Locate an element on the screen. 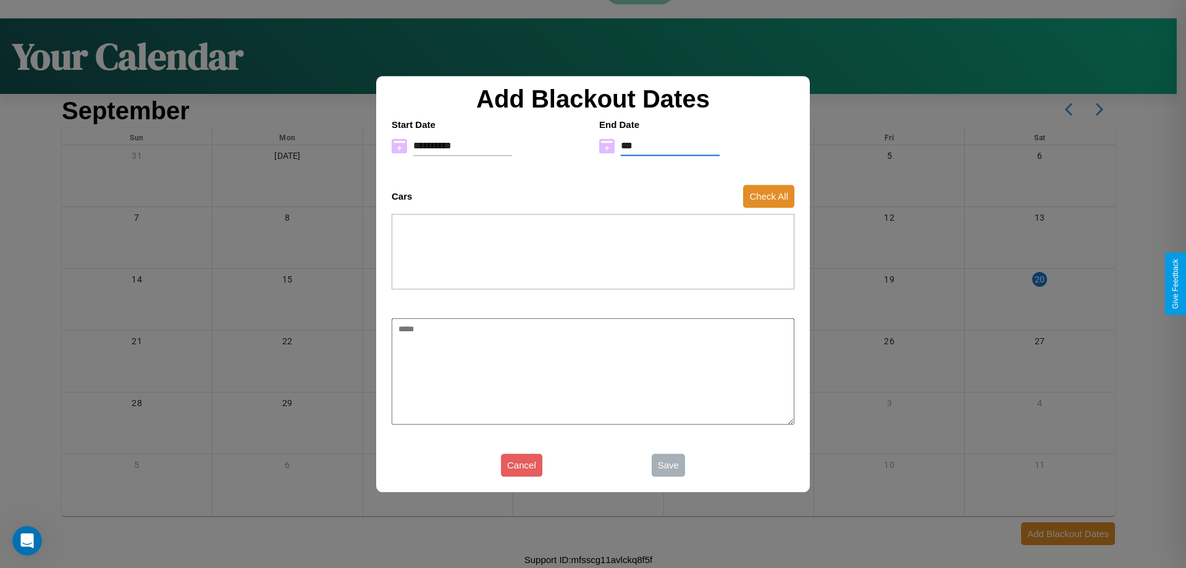  button: Save is located at coordinates (668, 465).